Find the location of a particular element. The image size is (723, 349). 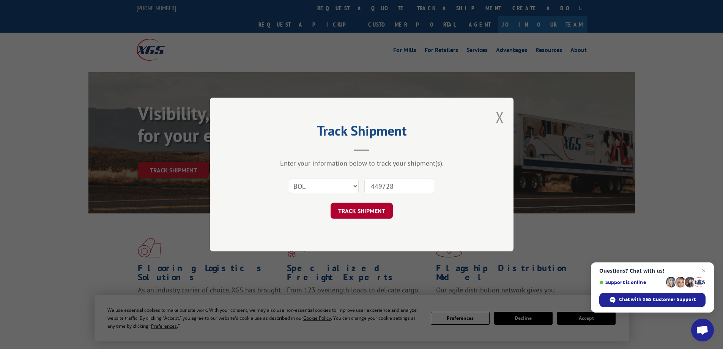

span: Close chat is located at coordinates (704, 271).